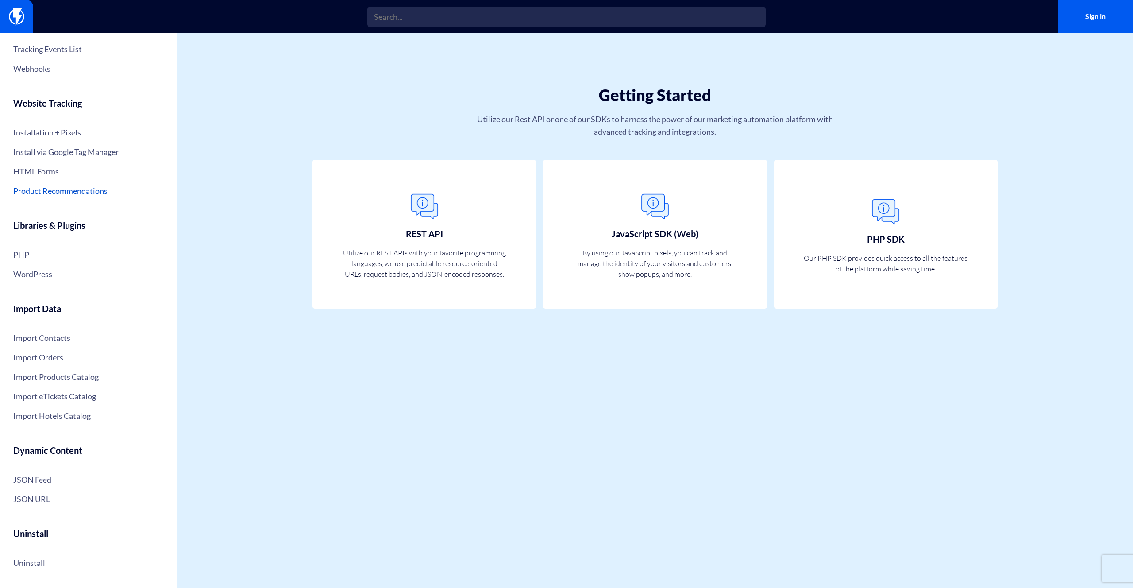 This screenshot has width=1133, height=588. Describe the element at coordinates (566, 17) in the screenshot. I see `input: Search...` at that location.